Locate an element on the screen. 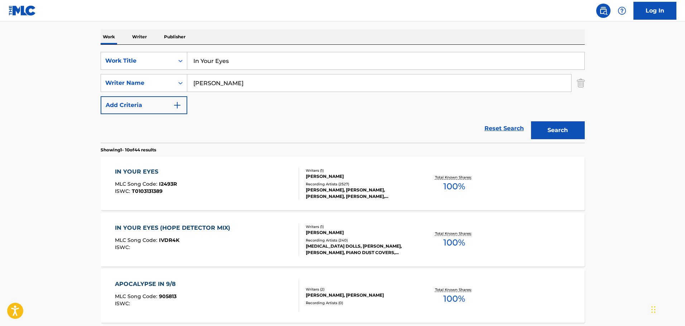 The image size is (685, 326). div: Recording Artists ( 2527 ) is located at coordinates (360, 184).